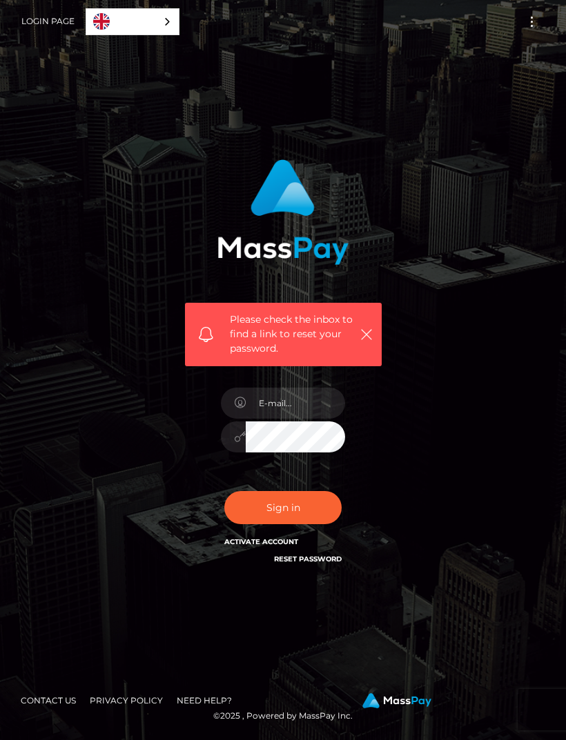 The width and height of the screenshot is (566, 740). I want to click on input: E-mail..., so click(295, 403).